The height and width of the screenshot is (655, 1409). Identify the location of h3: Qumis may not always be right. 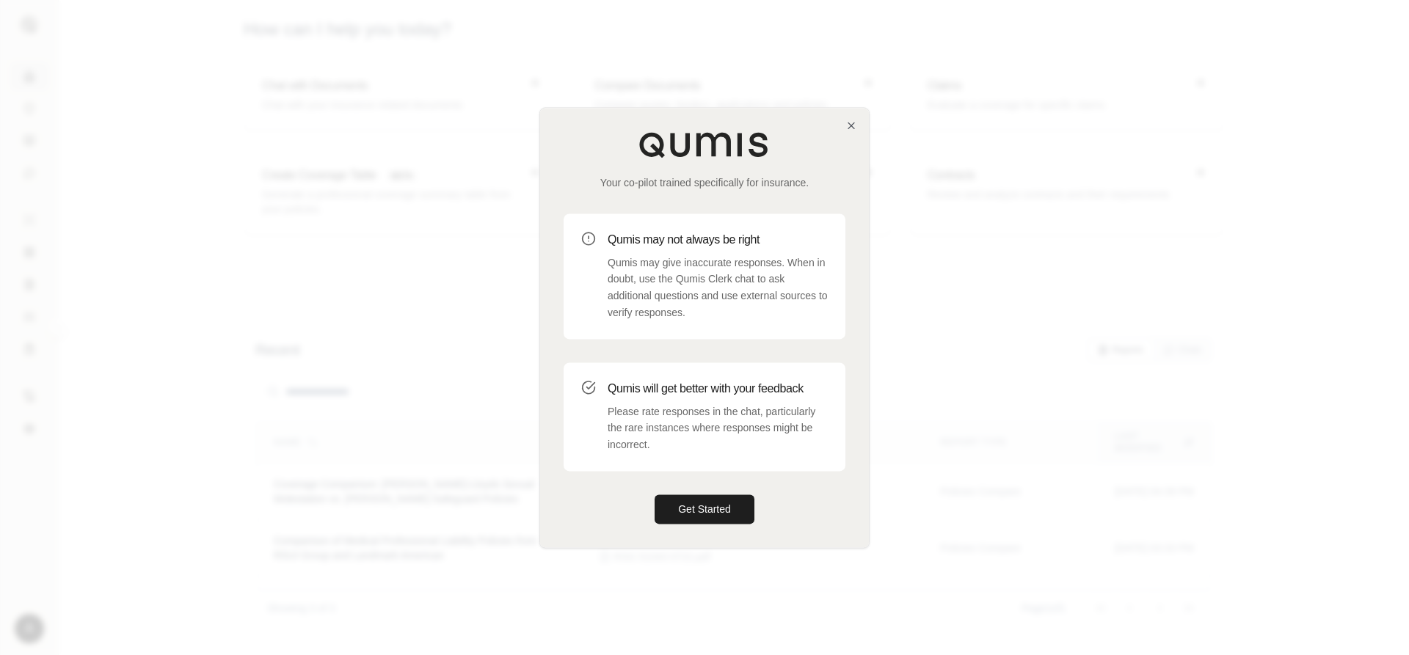
(717, 240).